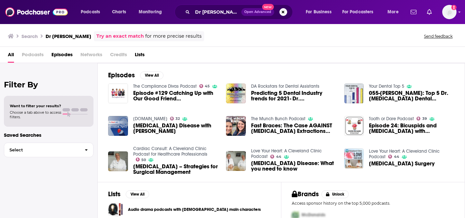 This screenshot has width=465, height=218. What do you see at coordinates (35, 106) in the screenshot?
I see `span: Want to filter your results?` at bounding box center [35, 106].